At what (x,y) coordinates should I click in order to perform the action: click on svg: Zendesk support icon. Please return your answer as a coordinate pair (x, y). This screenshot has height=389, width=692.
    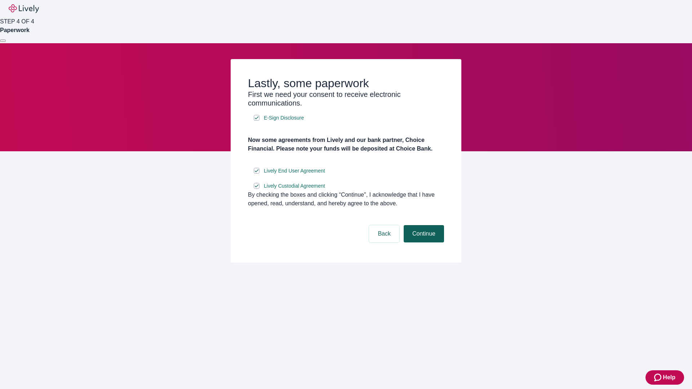
    Looking at the image, I should click on (659, 378).